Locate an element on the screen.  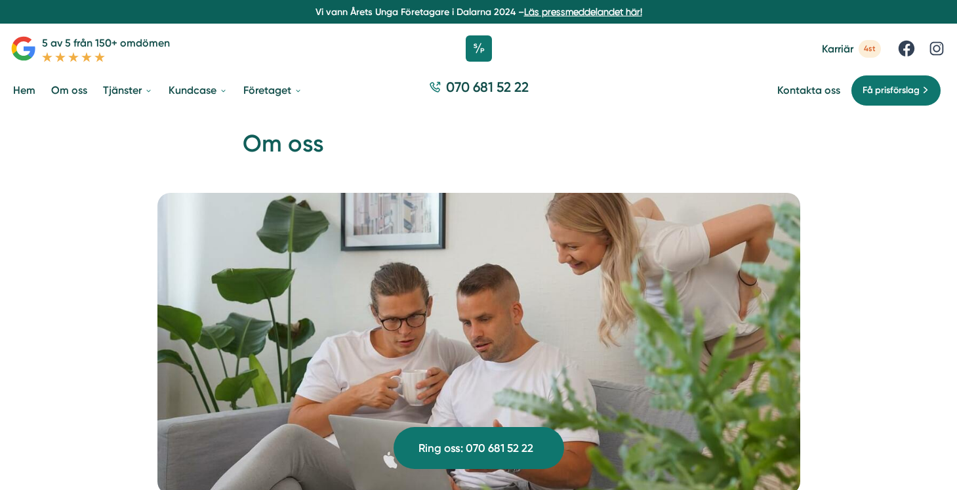
span: 4st is located at coordinates (869, 49).